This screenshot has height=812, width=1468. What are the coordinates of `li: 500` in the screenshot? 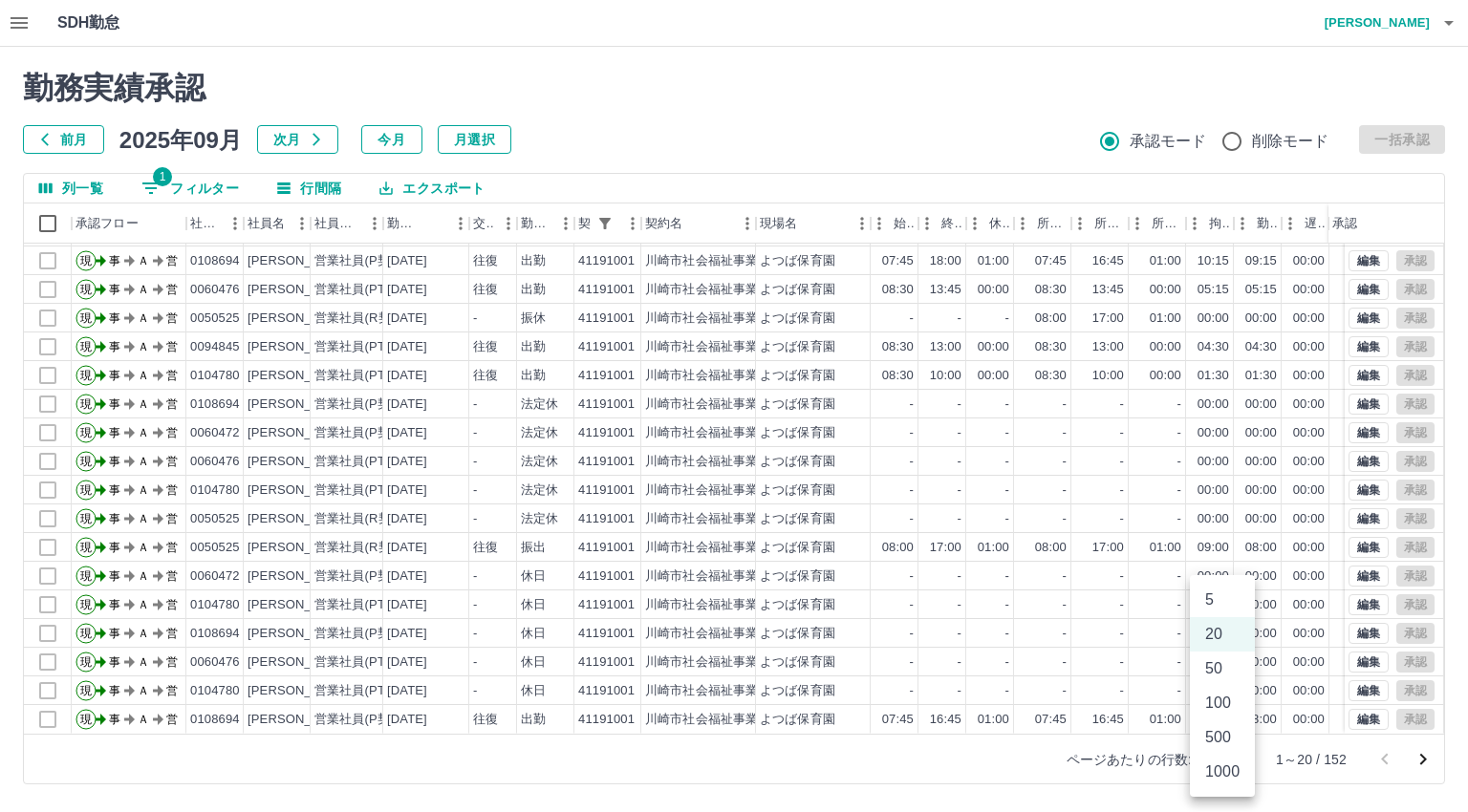 It's located at (1222, 737).